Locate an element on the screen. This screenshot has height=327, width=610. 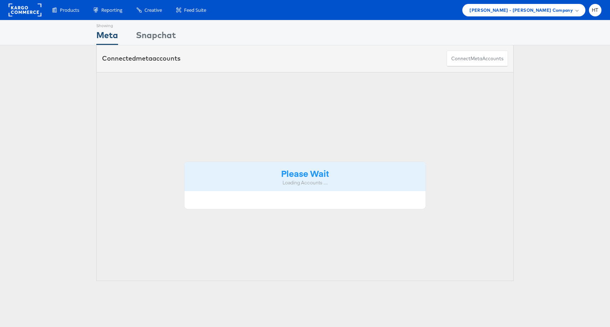
strong: Please Wait is located at coordinates (305, 173).